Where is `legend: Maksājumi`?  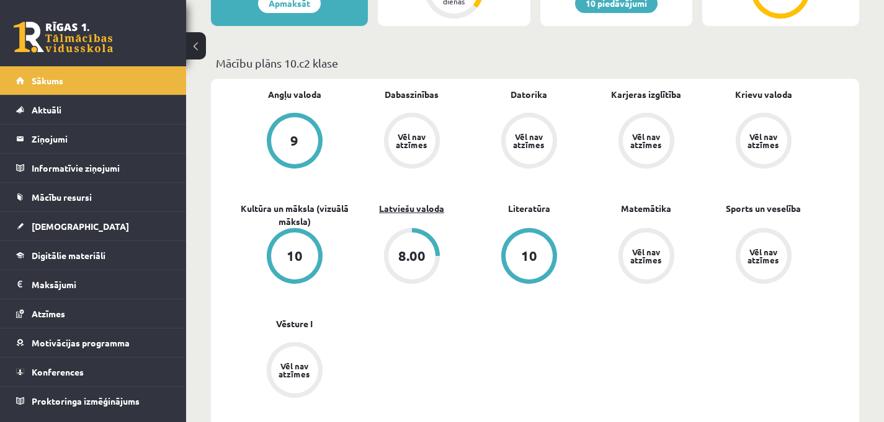
legend: Maksājumi is located at coordinates (101, 285).